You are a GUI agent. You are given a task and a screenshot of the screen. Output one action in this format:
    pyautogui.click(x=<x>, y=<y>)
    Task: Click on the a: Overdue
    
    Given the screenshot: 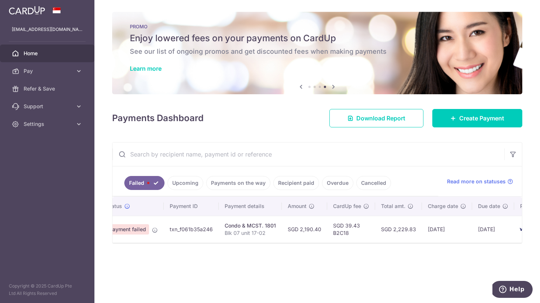 What is the action you would take?
    pyautogui.click(x=337, y=183)
    